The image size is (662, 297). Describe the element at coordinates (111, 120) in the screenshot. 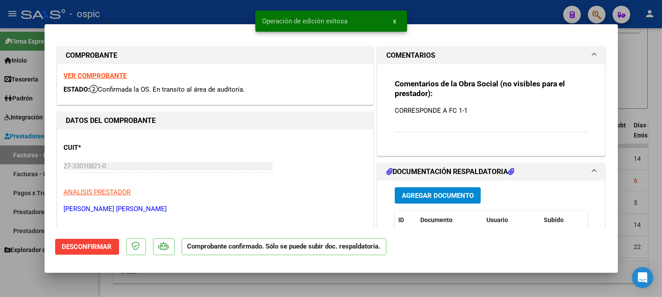

I see `strong: DATOS DEL COMPROBANTE` at that location.